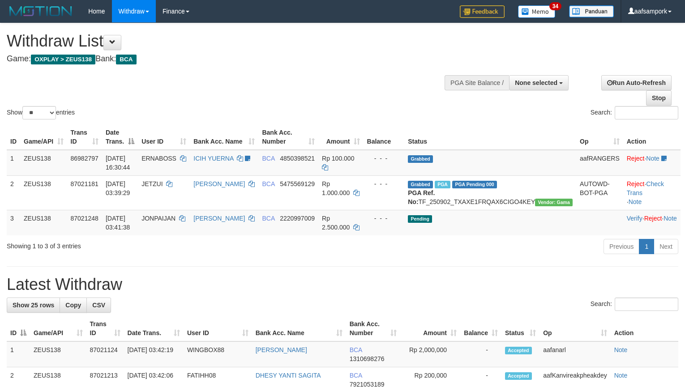  I want to click on span: 34, so click(555, 6).